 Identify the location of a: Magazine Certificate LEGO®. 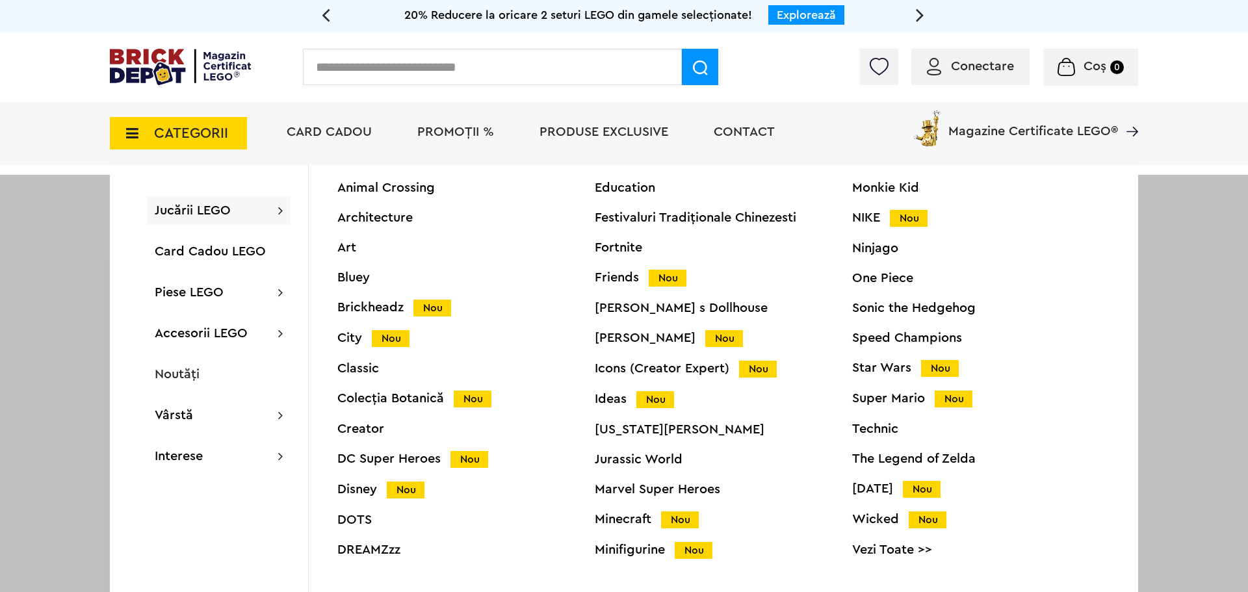
(1128, 114).